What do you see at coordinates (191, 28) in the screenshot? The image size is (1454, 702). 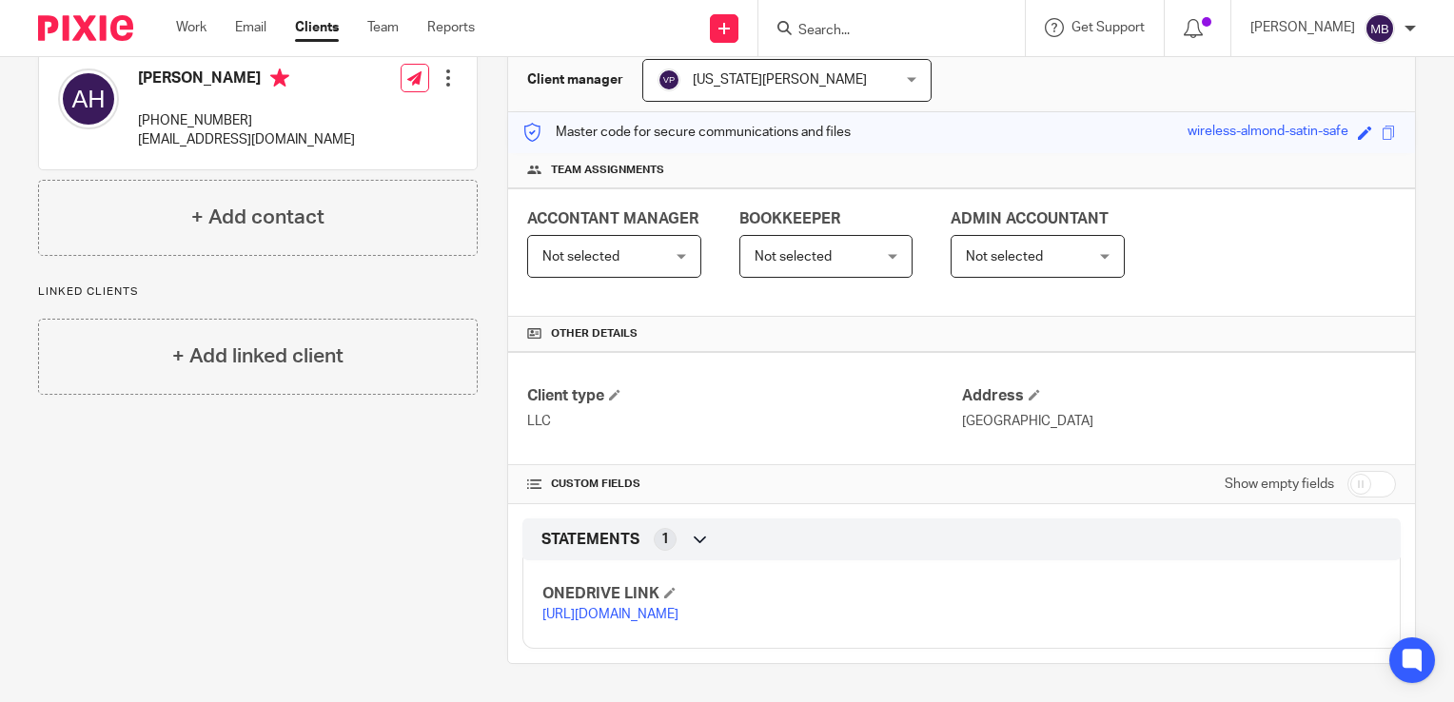 I see `a: Work` at bounding box center [191, 28].